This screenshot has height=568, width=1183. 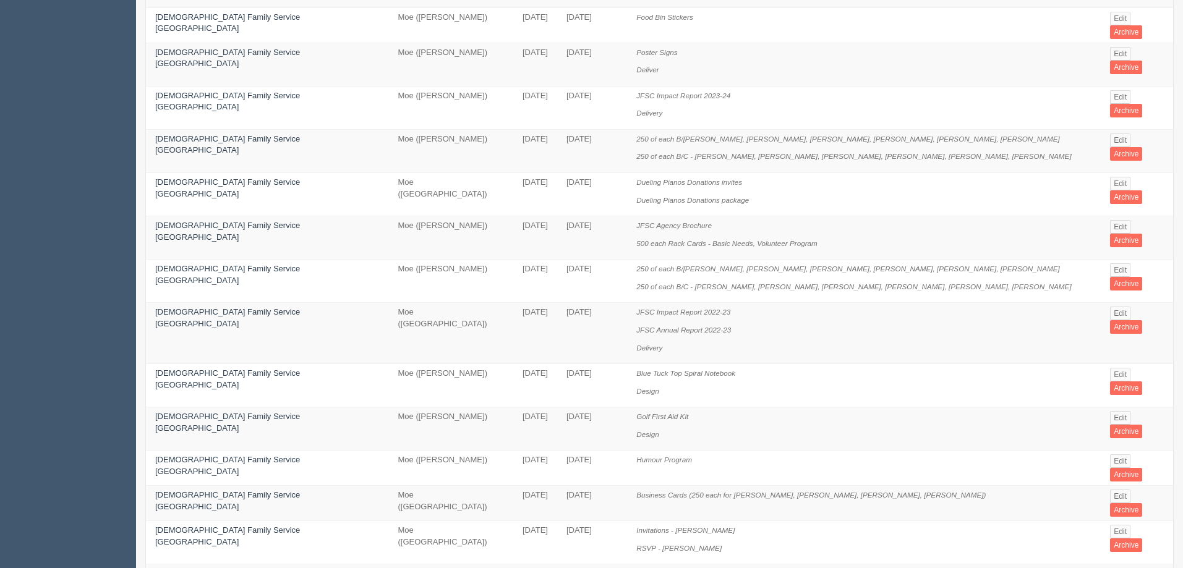 I want to click on i: Dueling Pianos Donations package, so click(x=692, y=200).